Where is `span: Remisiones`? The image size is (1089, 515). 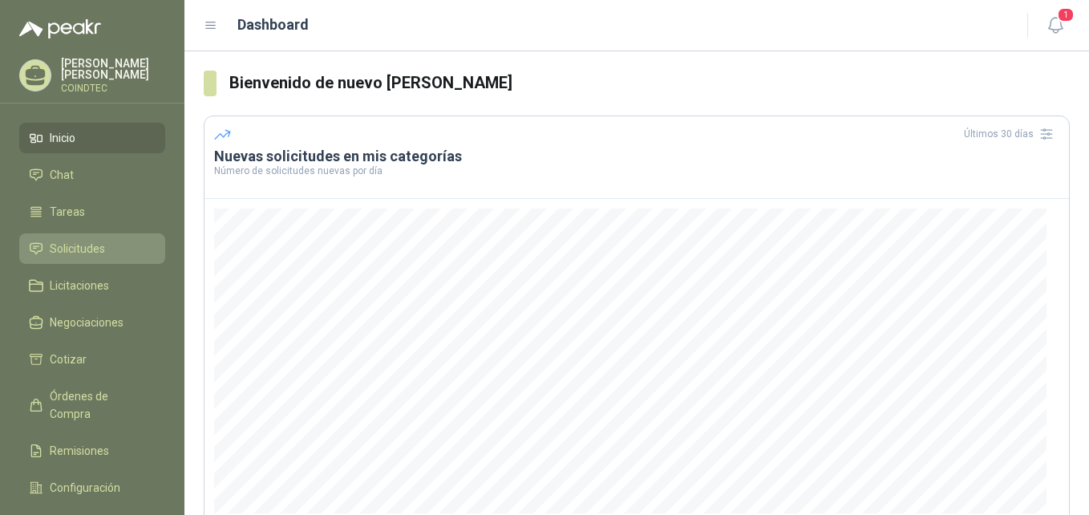 span: Remisiones is located at coordinates (79, 451).